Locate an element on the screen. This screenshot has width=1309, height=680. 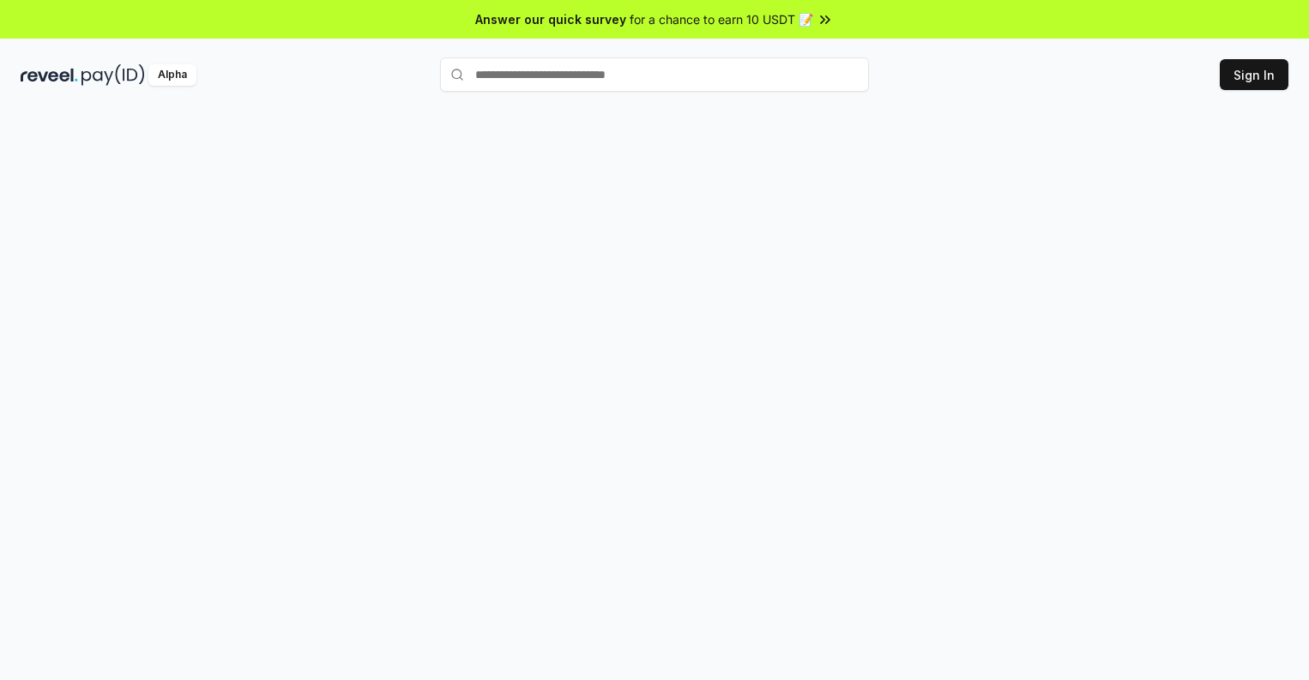
div: Alpha is located at coordinates (172, 75).